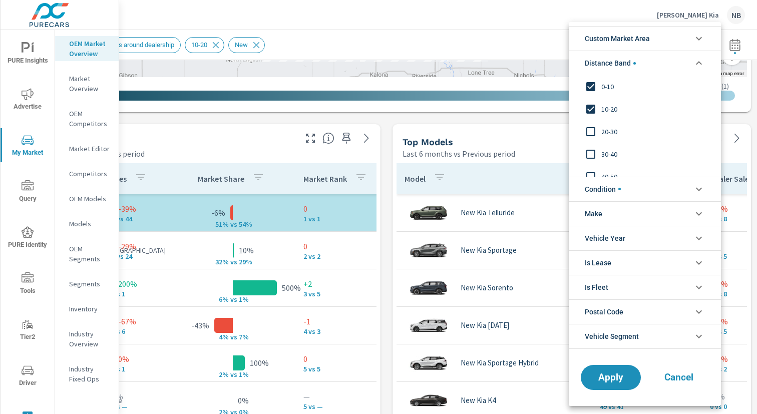 The height and width of the screenshot is (414, 757). I want to click on ul: filter options, so click(645, 187).